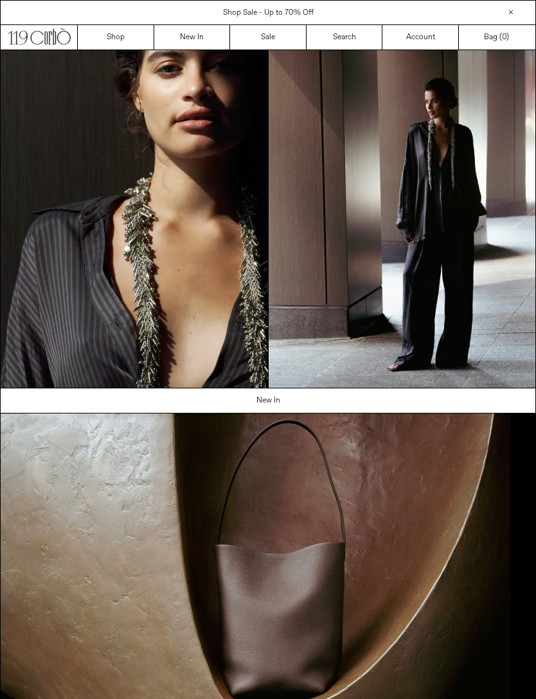 The height and width of the screenshot is (699, 536). What do you see at coordinates (134, 219) in the screenshot?
I see `video: Your browser does not support the video tag.` at bounding box center [134, 219].